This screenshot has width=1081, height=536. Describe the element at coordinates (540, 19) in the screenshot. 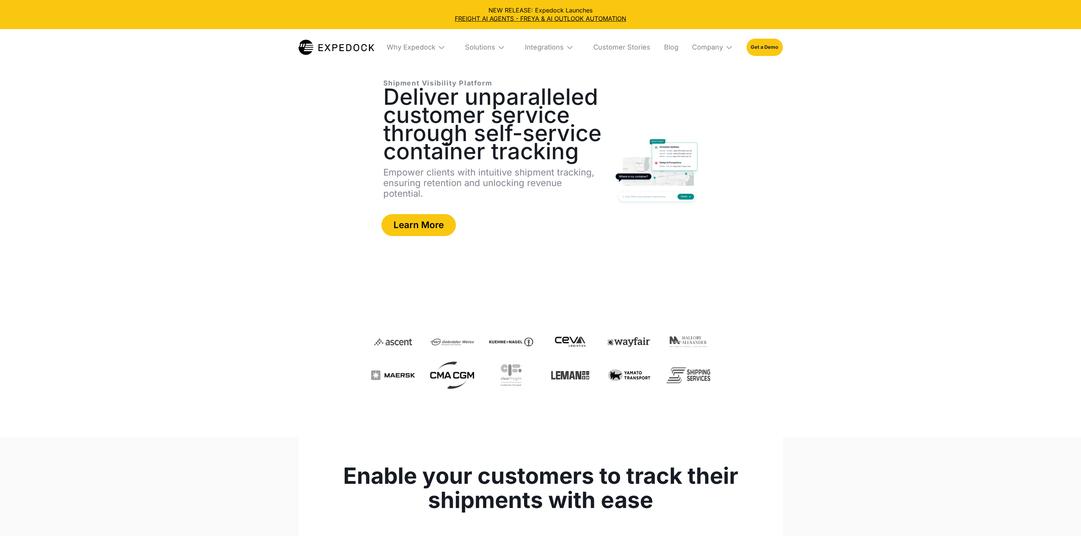

I see `a: FREIGHT AI AGENTS - FREYA & AI OUTLOOK AUTOMATION` at that location.